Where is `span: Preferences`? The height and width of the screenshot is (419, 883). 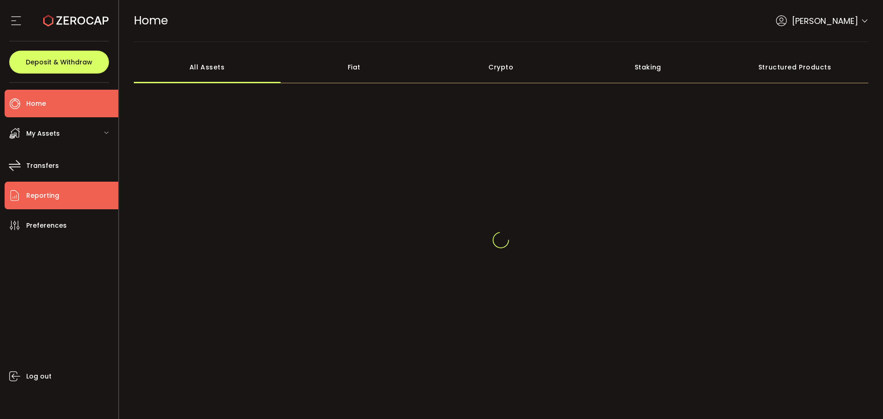
span: Preferences is located at coordinates (46, 225).